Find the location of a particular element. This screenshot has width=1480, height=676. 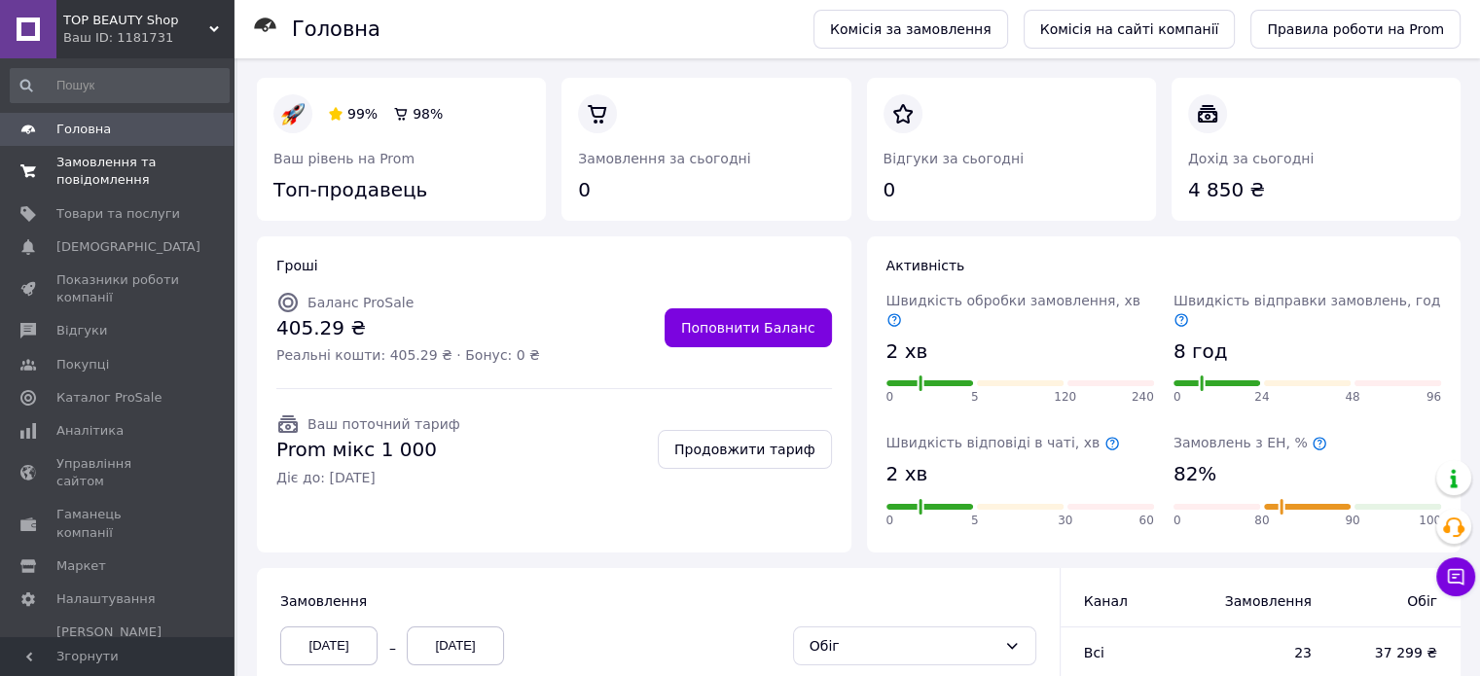

span: 82% is located at coordinates (1195, 474).